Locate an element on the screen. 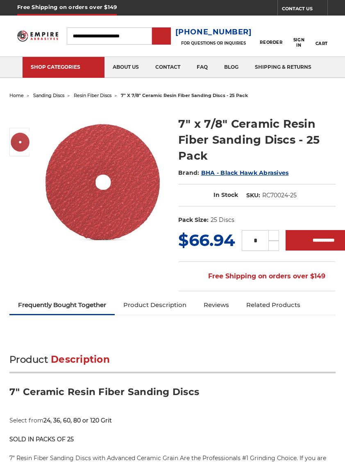  a: shipping & returns is located at coordinates (283, 67).